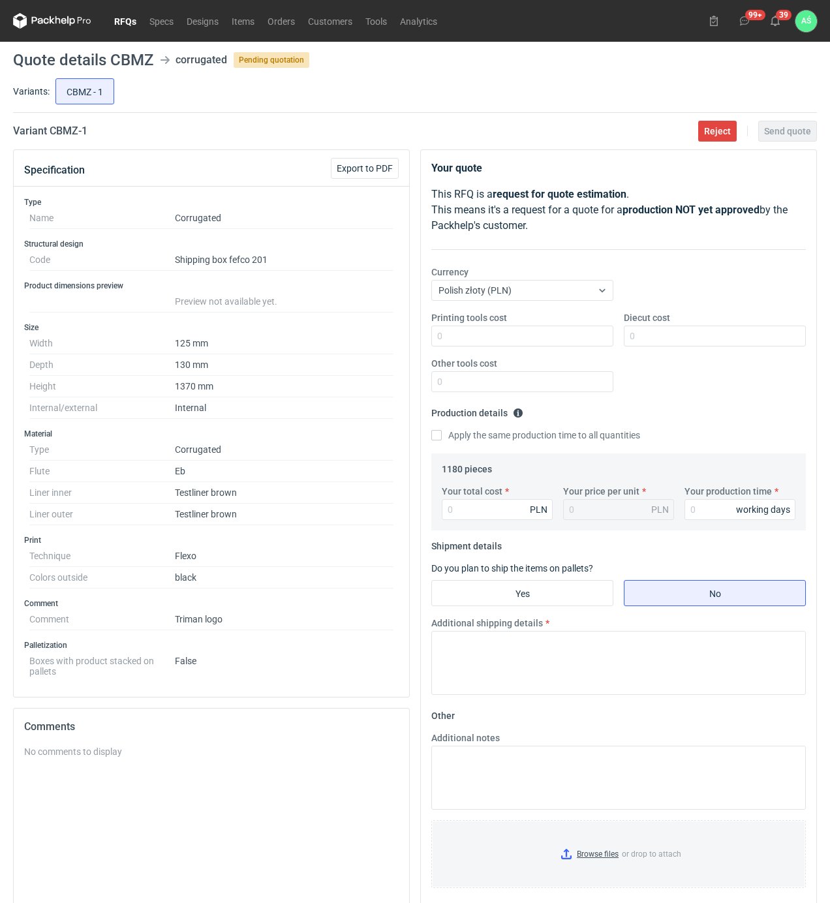 The image size is (830, 903). Describe the element at coordinates (619, 210) in the screenshot. I see `p: This RFQ is a . This means it's a request for a quote for a by the Packhelp's customer.` at that location.